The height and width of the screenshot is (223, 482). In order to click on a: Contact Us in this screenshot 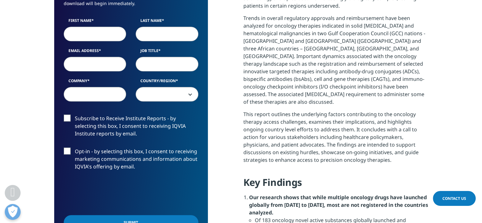, I will do `click(454, 198)`.